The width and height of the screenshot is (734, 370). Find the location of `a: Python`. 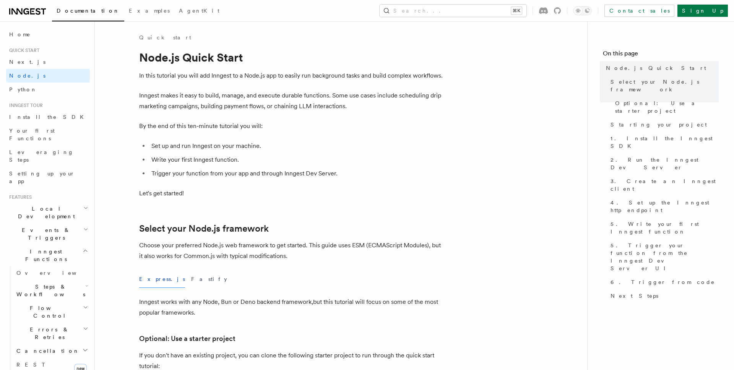

a: Python is located at coordinates (48, 89).